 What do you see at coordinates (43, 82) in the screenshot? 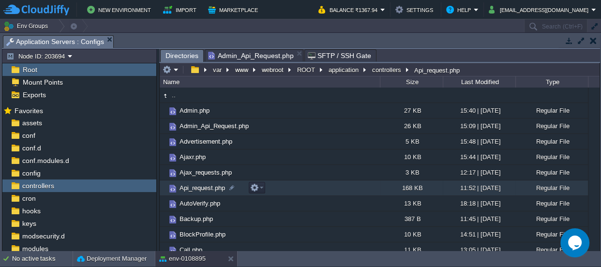
I see `span: Mount Points` at bounding box center [43, 82].